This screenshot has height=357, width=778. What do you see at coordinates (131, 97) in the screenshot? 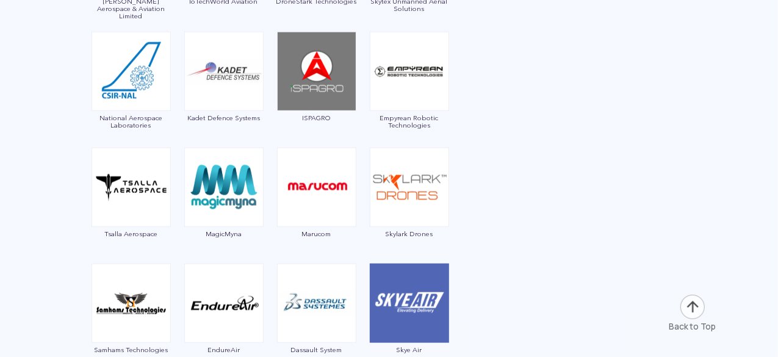
I see `a: National Aerospace Laboratories` at bounding box center [131, 97].